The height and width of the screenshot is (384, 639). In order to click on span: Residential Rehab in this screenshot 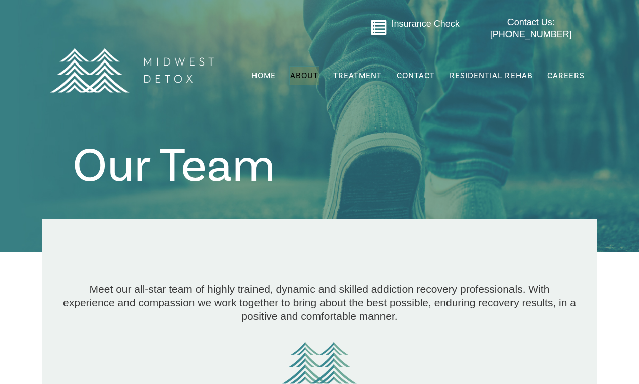, I will do `click(491, 76)`.